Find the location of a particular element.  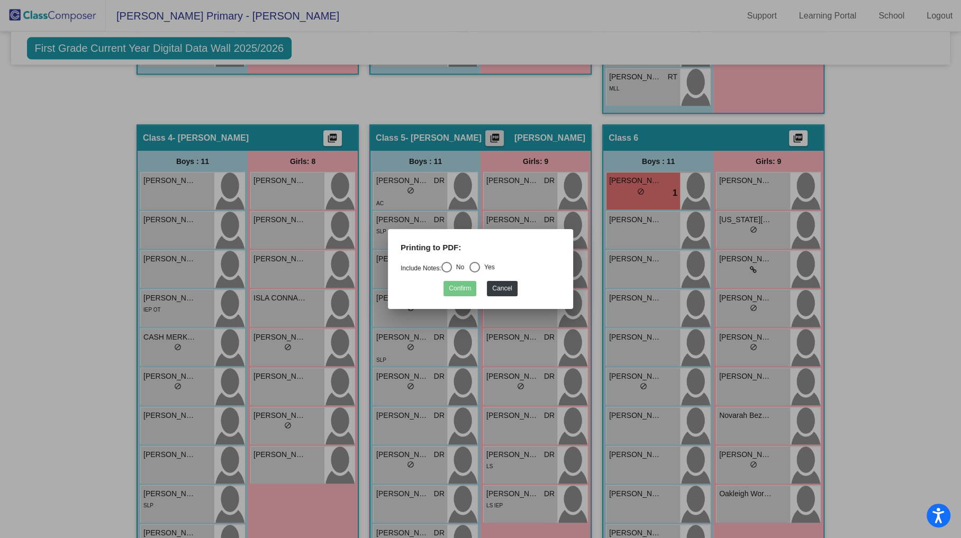

button: Cancel is located at coordinates (501, 288).